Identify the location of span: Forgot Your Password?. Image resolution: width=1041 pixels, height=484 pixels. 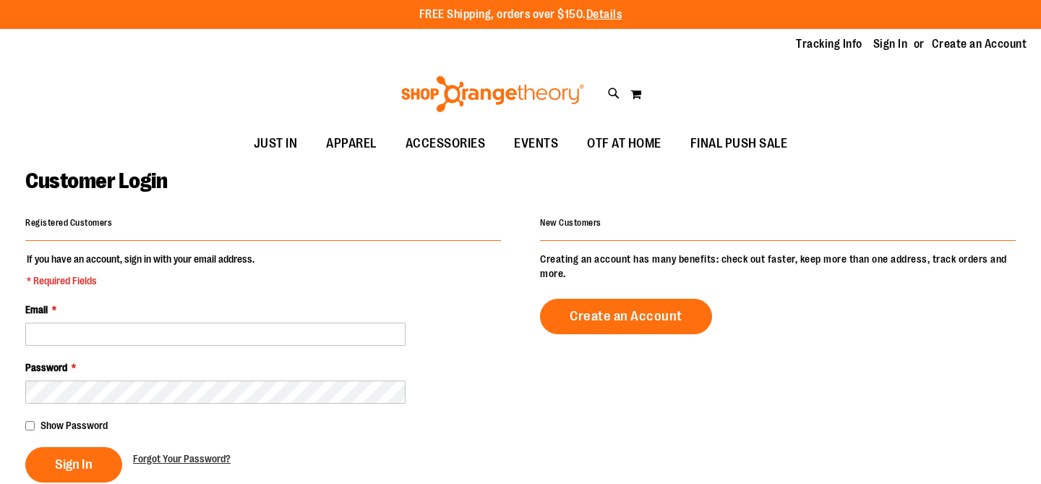
(182, 458).